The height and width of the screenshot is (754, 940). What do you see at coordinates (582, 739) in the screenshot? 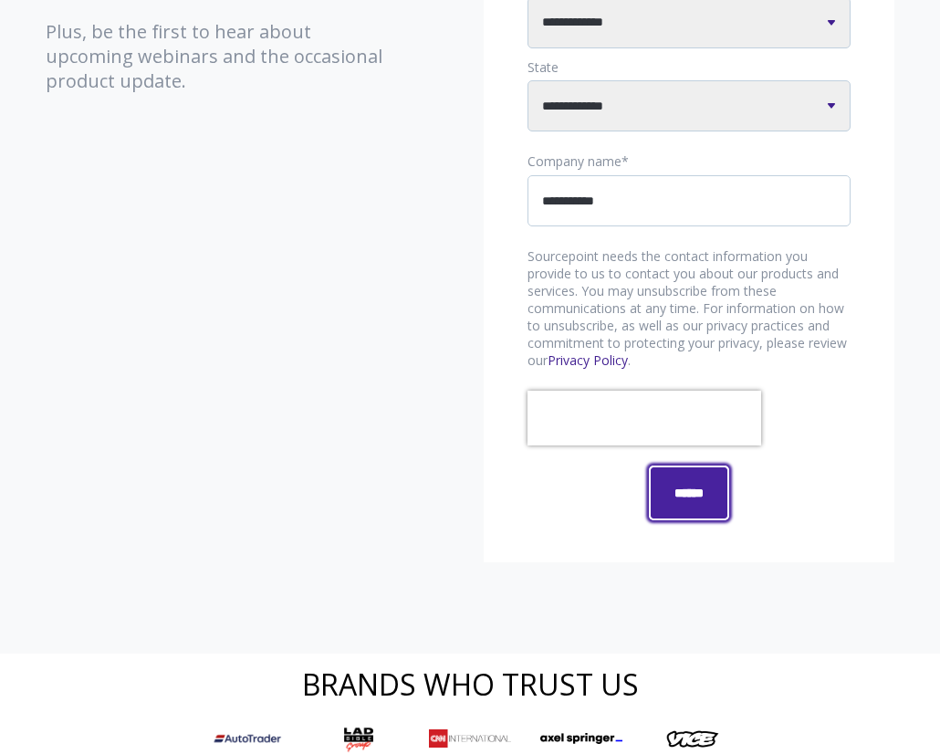
I see `img: AxelSpringer_Logo_long_Black-Ink_sRGB-e1646755349276` at bounding box center [582, 739].